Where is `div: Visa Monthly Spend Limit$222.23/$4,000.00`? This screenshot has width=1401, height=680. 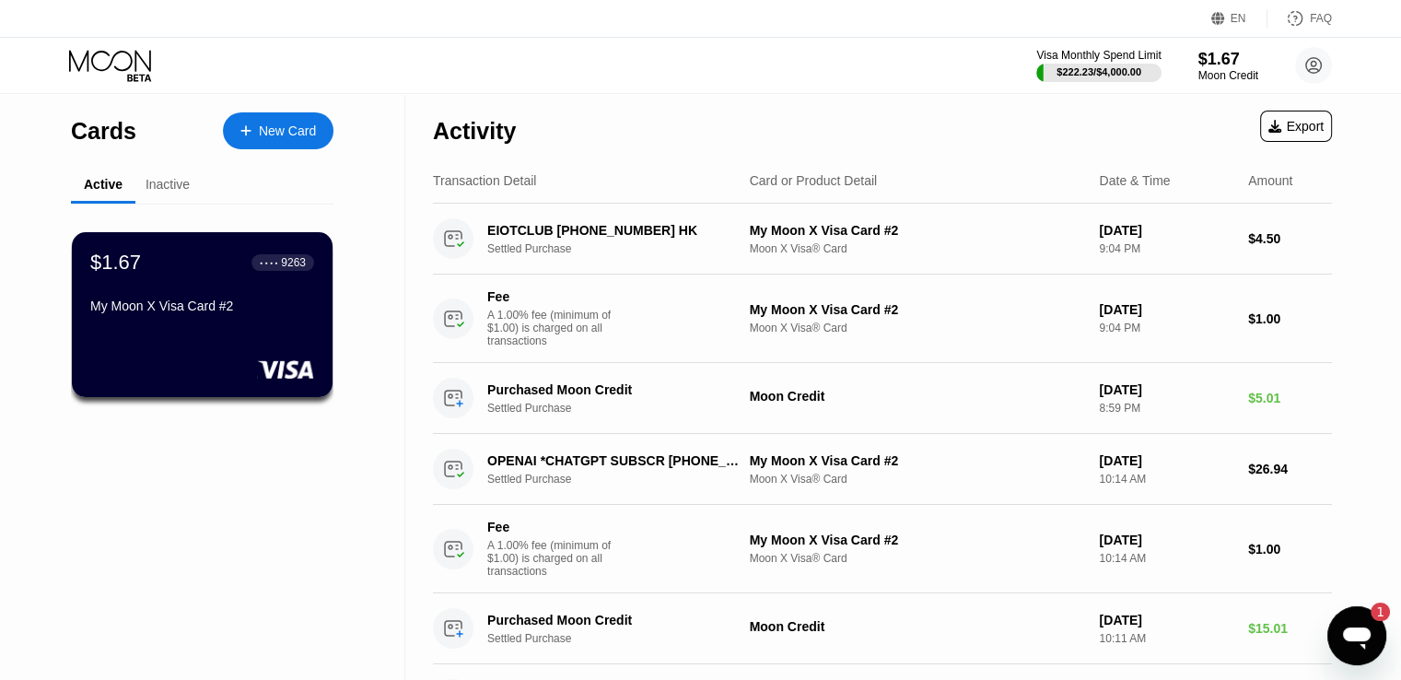 div: Visa Monthly Spend Limit$222.23/$4,000.00 is located at coordinates (1098, 65).